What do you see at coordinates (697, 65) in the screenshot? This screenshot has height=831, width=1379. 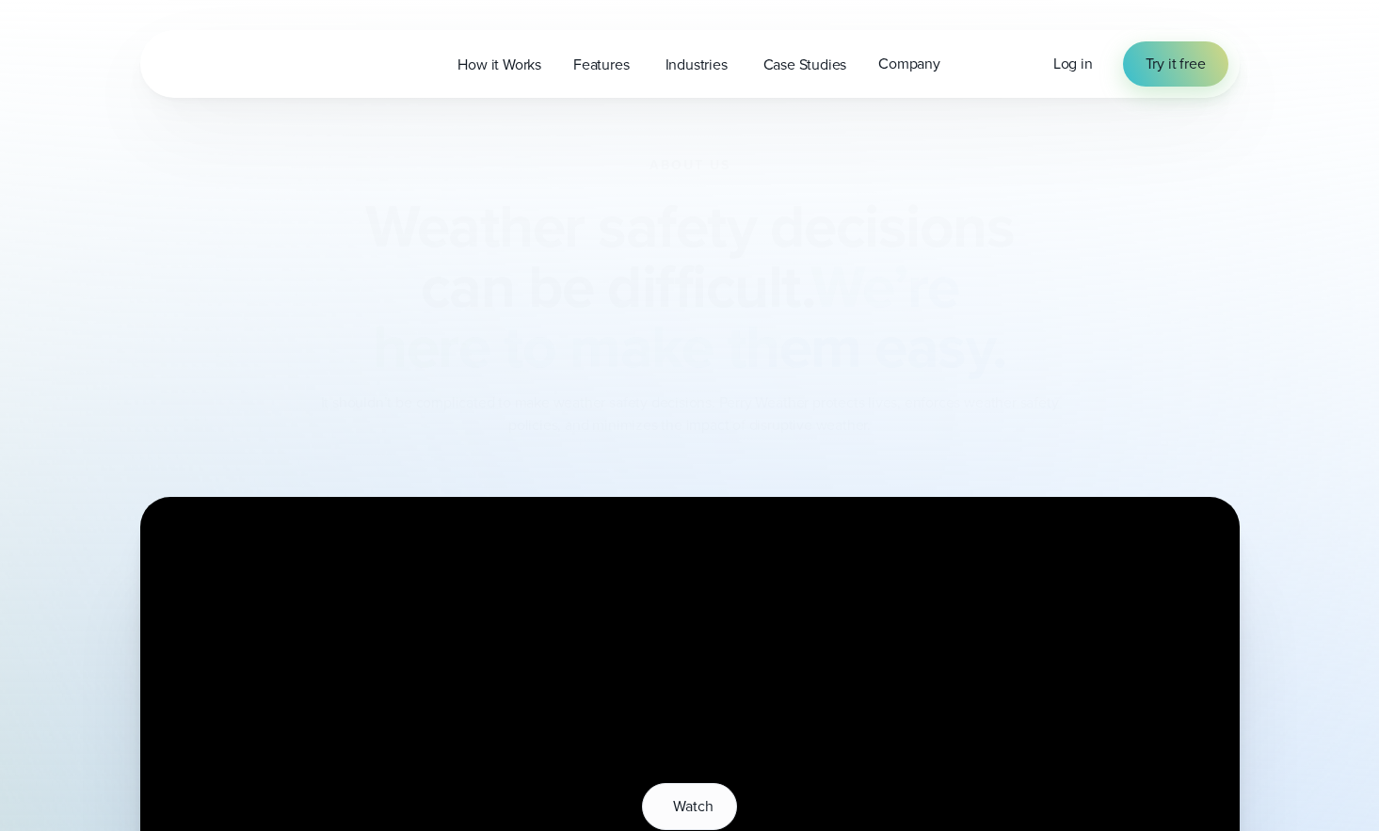 I see `span: Industries` at bounding box center [697, 65].